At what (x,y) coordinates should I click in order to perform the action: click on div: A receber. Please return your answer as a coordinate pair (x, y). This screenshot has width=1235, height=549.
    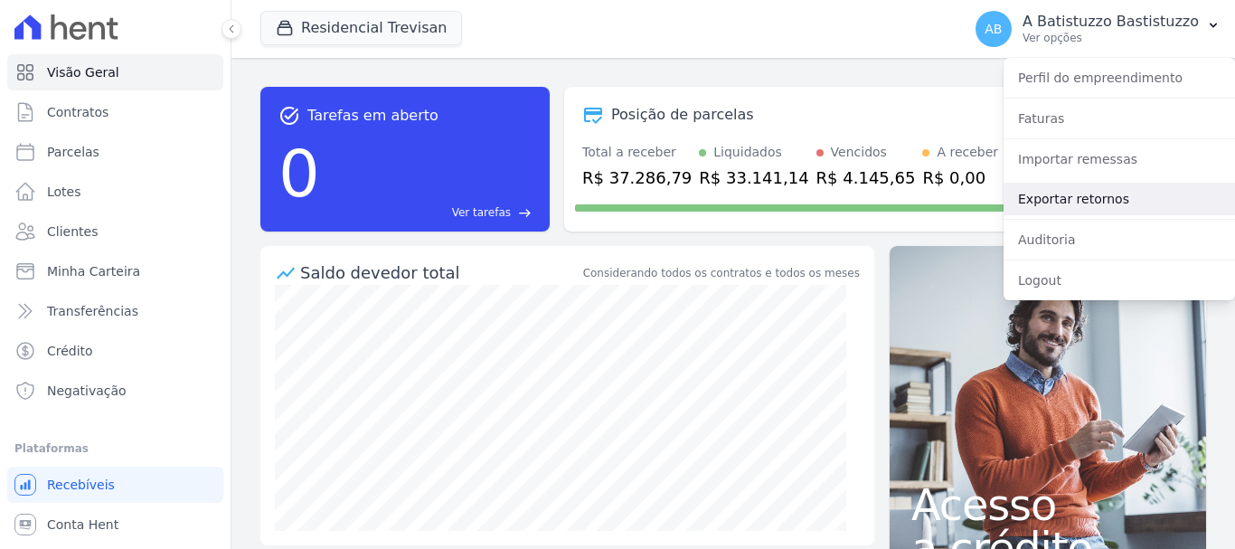
    Looking at the image, I should click on (967, 152).